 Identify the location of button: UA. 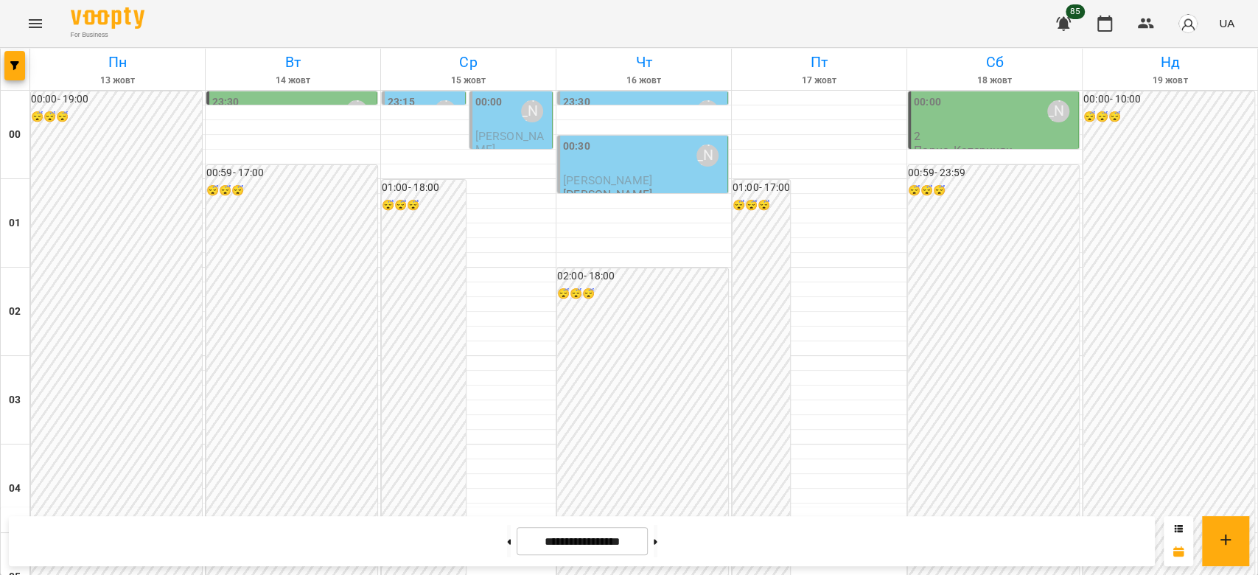
(1227, 23).